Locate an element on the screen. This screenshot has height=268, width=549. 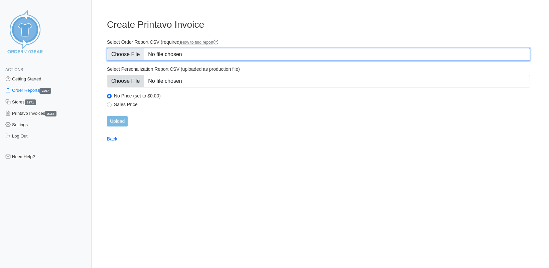
span: Actions is located at coordinates (14, 70).